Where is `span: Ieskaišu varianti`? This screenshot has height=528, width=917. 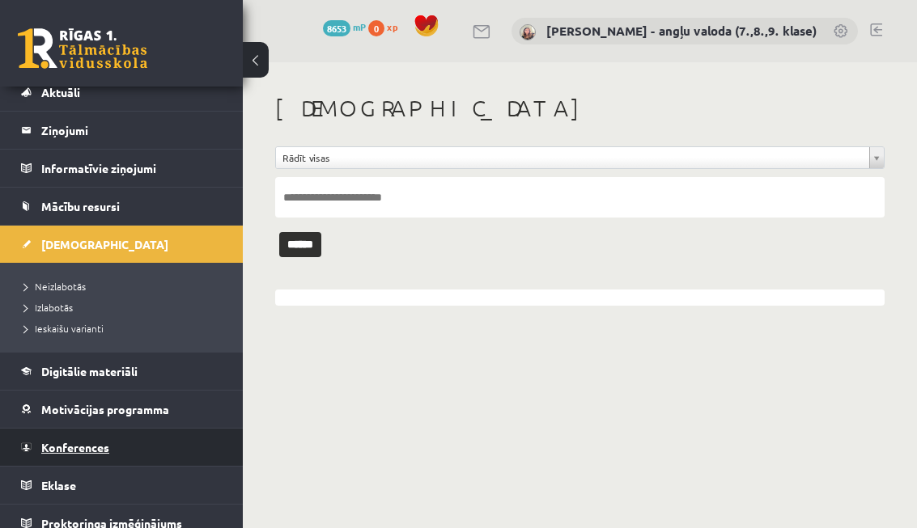
span: Ieskaišu varianti is located at coordinates (64, 329).